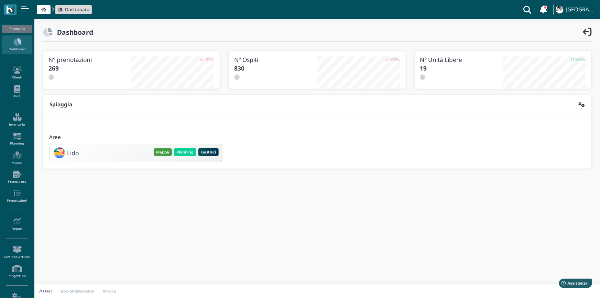 Image resolution: width=600 pixels, height=298 pixels. Describe the element at coordinates (239, 68) in the screenshot. I see `b: 830` at that location.